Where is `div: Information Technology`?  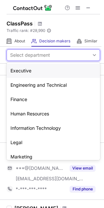
div: Information Technology is located at coordinates (53, 128).